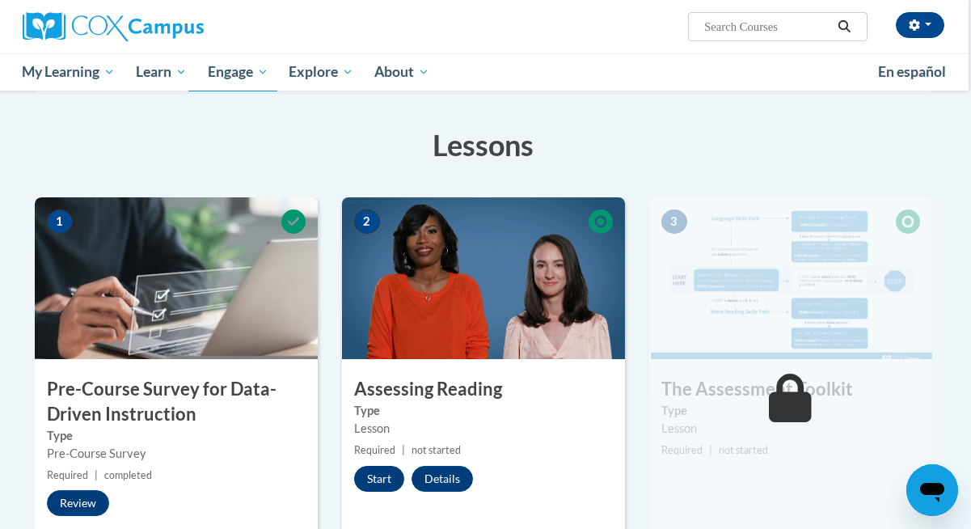  I want to click on input: Search Courses, so click(768, 27).